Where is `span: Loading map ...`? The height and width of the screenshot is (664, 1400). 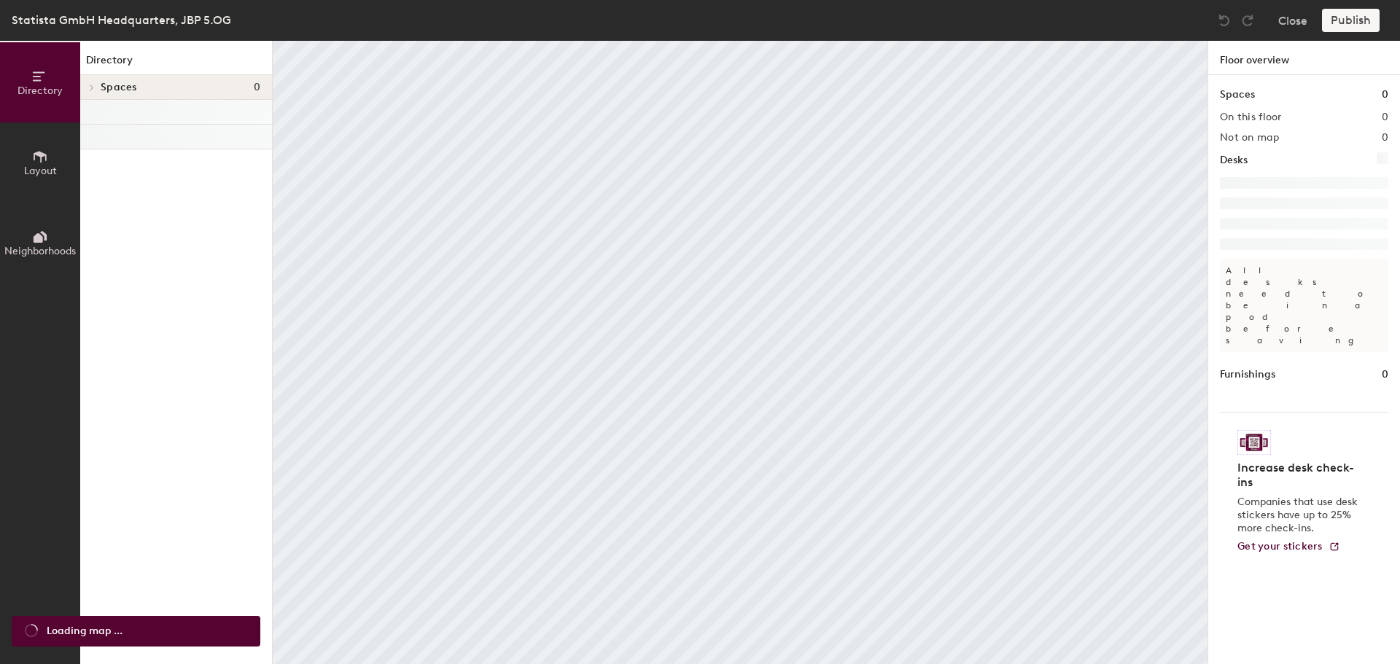 span: Loading map ... is located at coordinates (85, 632).